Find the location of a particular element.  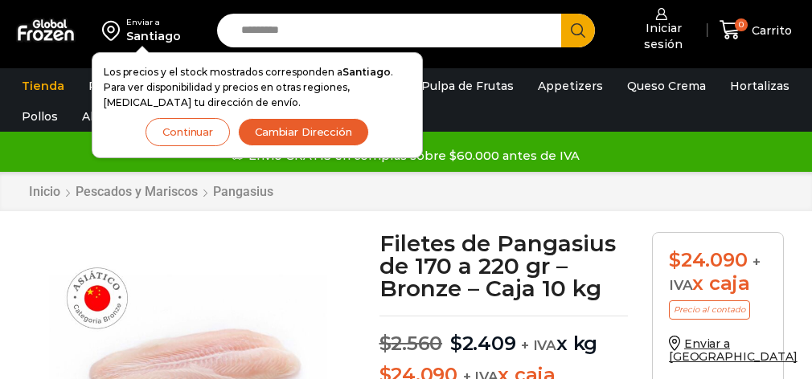

a: 0 Carrito is located at coordinates (756, 30).